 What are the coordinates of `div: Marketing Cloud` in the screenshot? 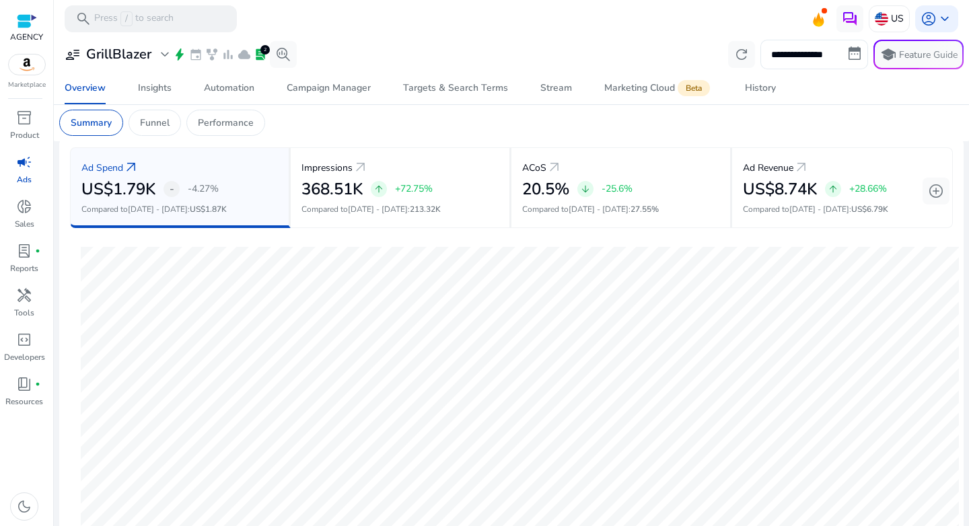 It's located at (658, 88).